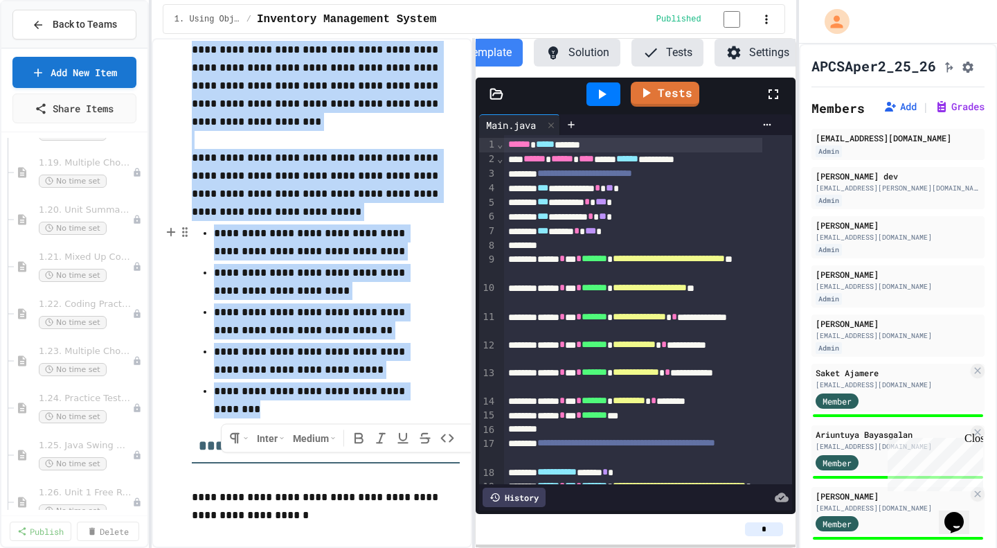 This screenshot has height=548, width=997. What do you see at coordinates (488, 353) in the screenshot?
I see `div: 12` at bounding box center [488, 353].